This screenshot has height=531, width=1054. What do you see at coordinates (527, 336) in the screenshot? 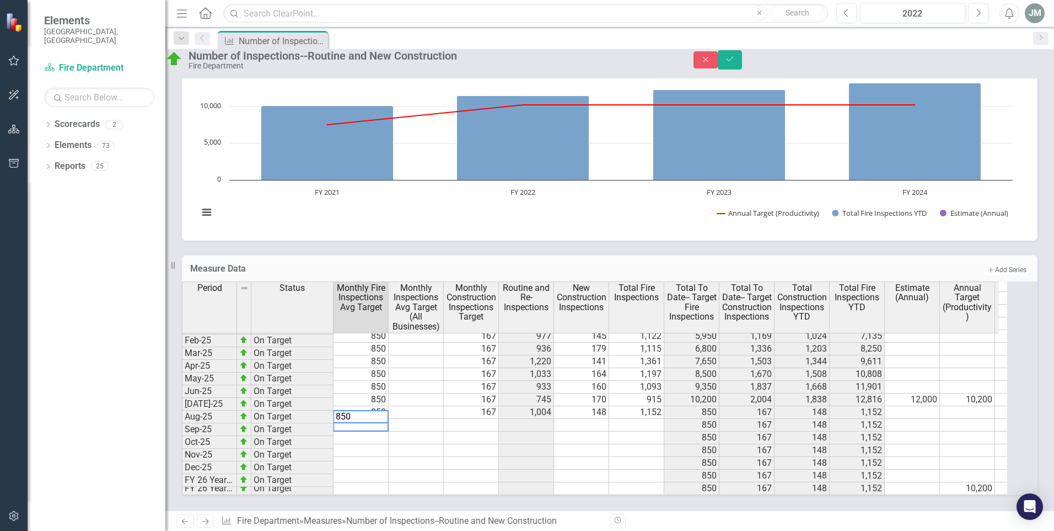
I see `td: 977` at bounding box center [527, 336].